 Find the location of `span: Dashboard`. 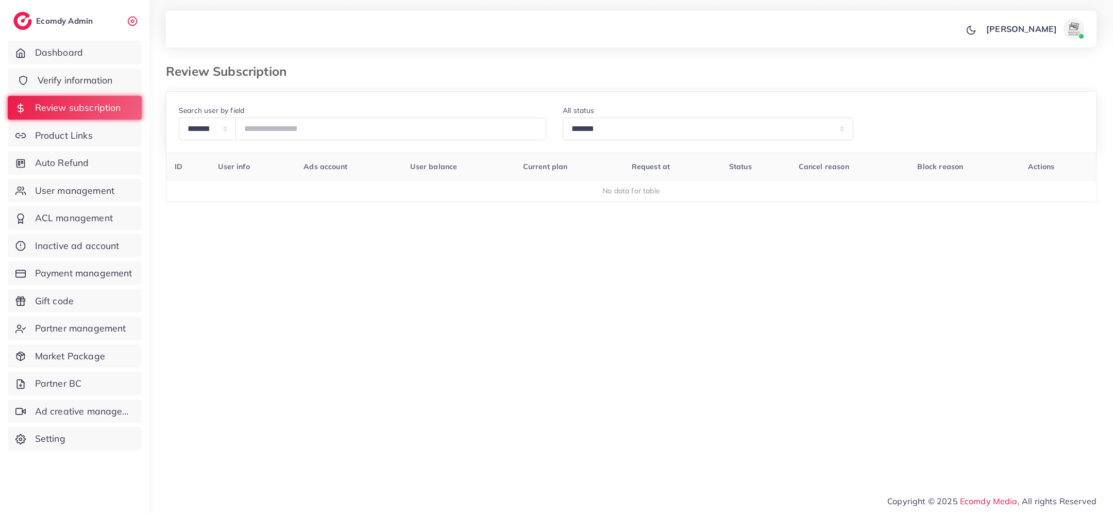

span: Dashboard is located at coordinates (59, 53).